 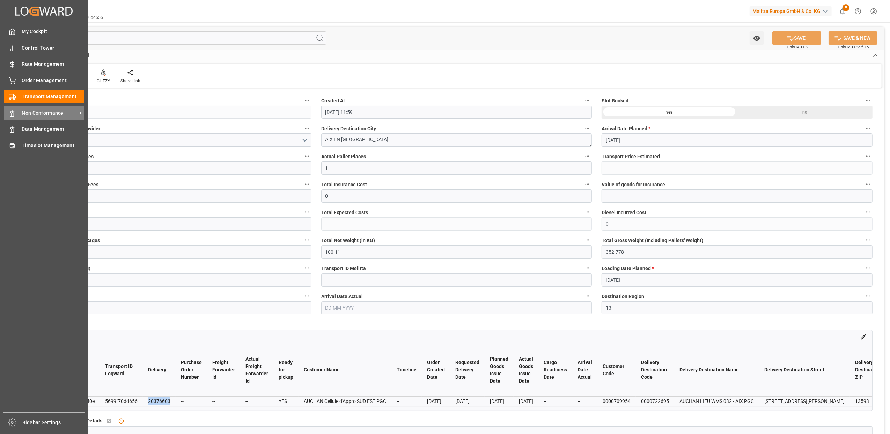 I want to click on th: Ready for pickup, so click(x=286, y=370).